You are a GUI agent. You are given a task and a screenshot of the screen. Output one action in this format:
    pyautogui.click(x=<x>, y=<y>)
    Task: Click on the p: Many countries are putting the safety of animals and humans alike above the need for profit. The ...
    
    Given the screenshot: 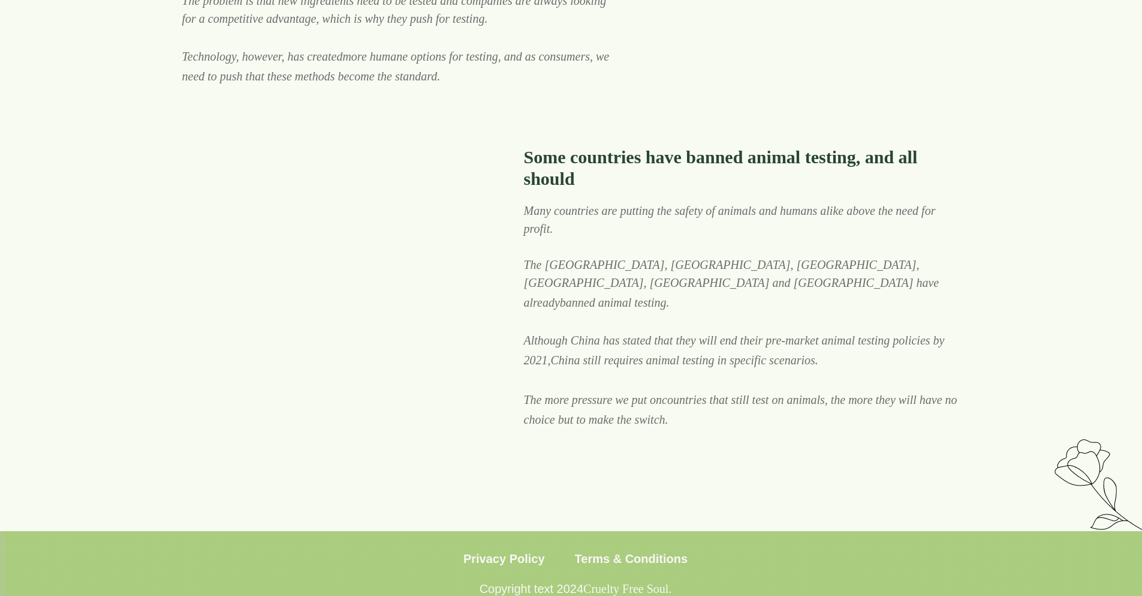 What is the action you would take?
    pyautogui.click(x=742, y=315)
    